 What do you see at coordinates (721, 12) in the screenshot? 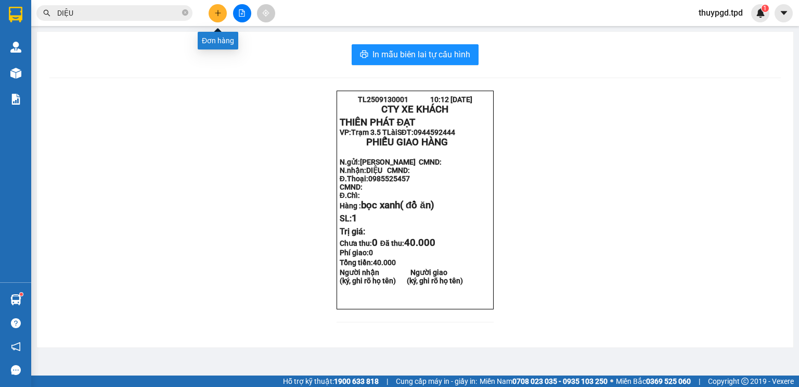
I see `span: thuypgd.tpd` at bounding box center [721, 12].